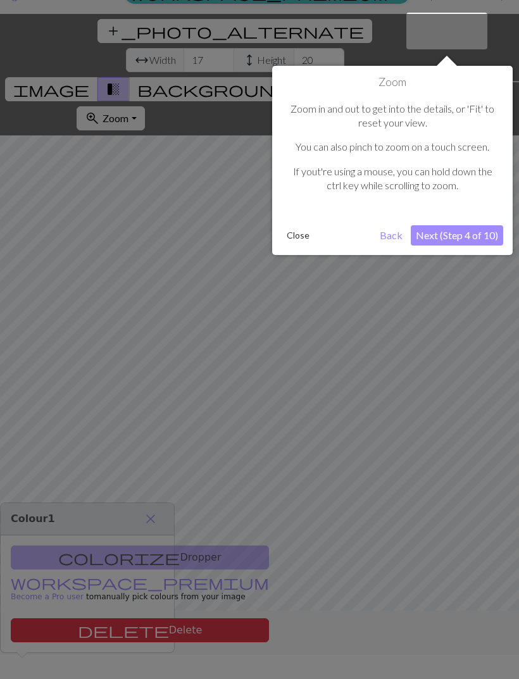 This screenshot has height=679, width=519. What do you see at coordinates (393, 160) in the screenshot?
I see `div: Zoom` at bounding box center [393, 160].